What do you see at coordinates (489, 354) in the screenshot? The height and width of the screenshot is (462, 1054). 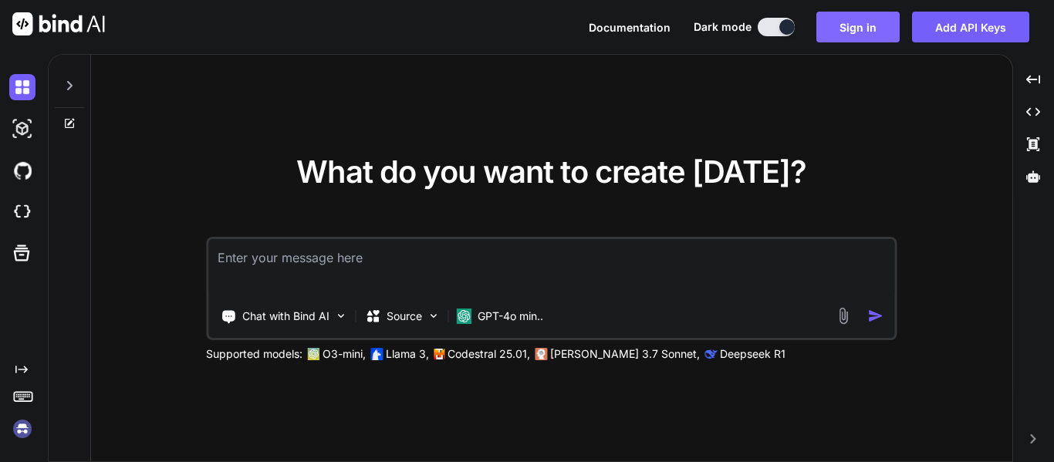 I see `p: Codestral 25.01,` at bounding box center [489, 354].